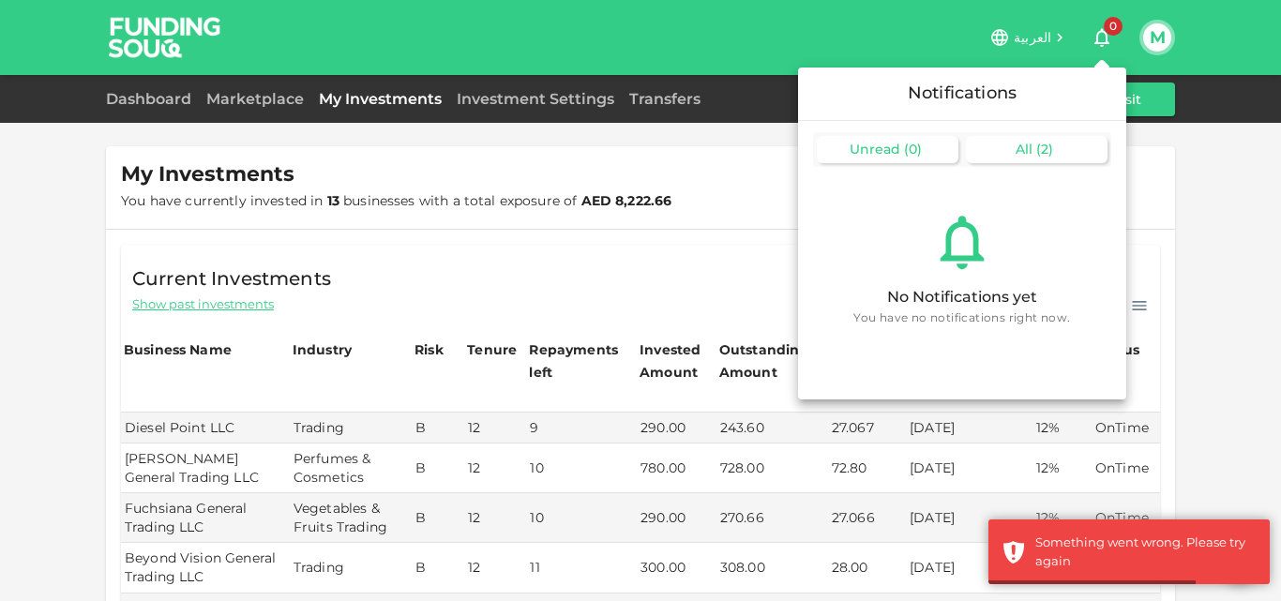 The width and height of the screenshot is (1281, 601). What do you see at coordinates (1045, 149) in the screenshot?
I see `span: ( 2 )` at bounding box center [1045, 149].